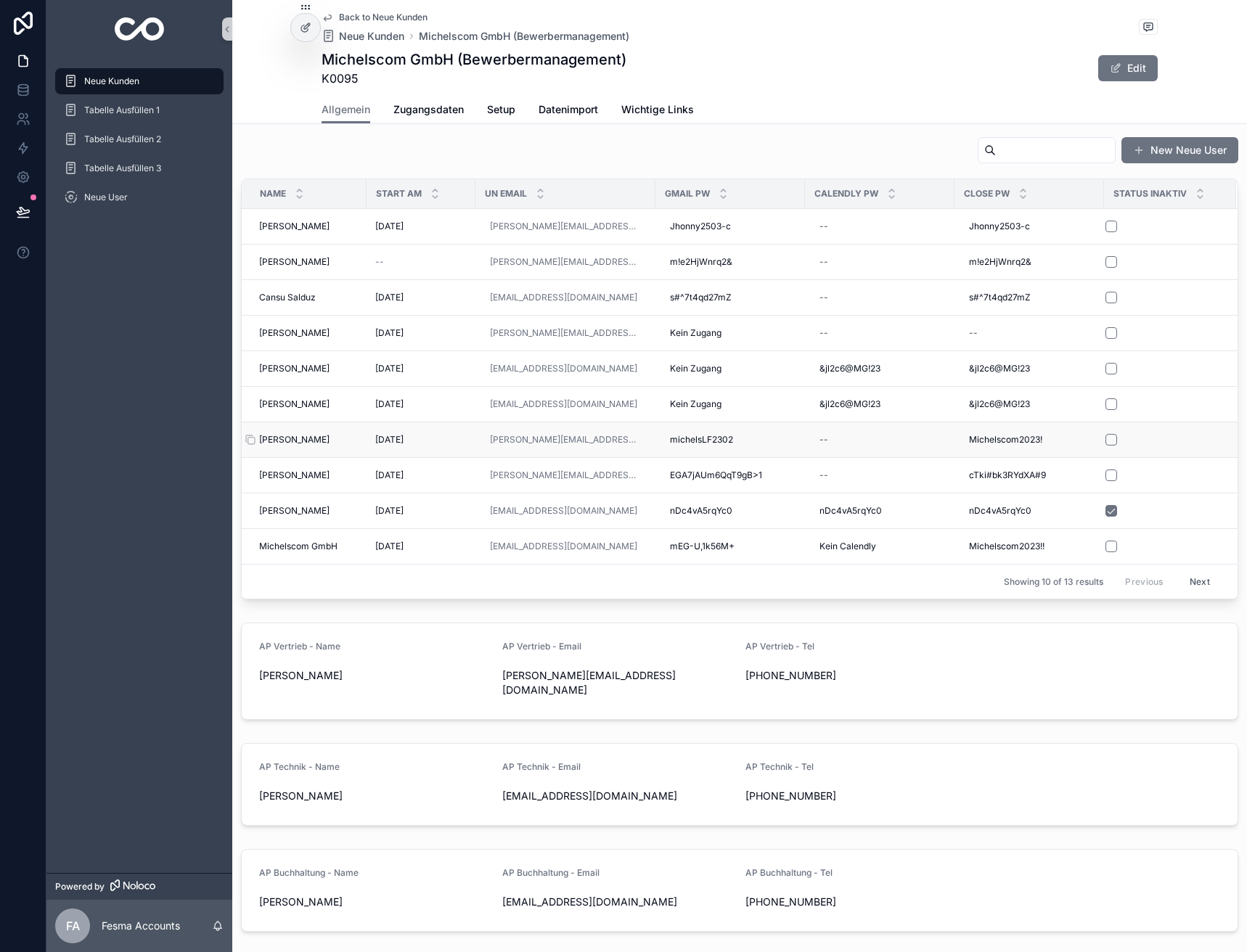 The width and height of the screenshot is (1247, 952). What do you see at coordinates (428, 110) in the screenshot?
I see `span: Zugangsdaten` at bounding box center [428, 110].